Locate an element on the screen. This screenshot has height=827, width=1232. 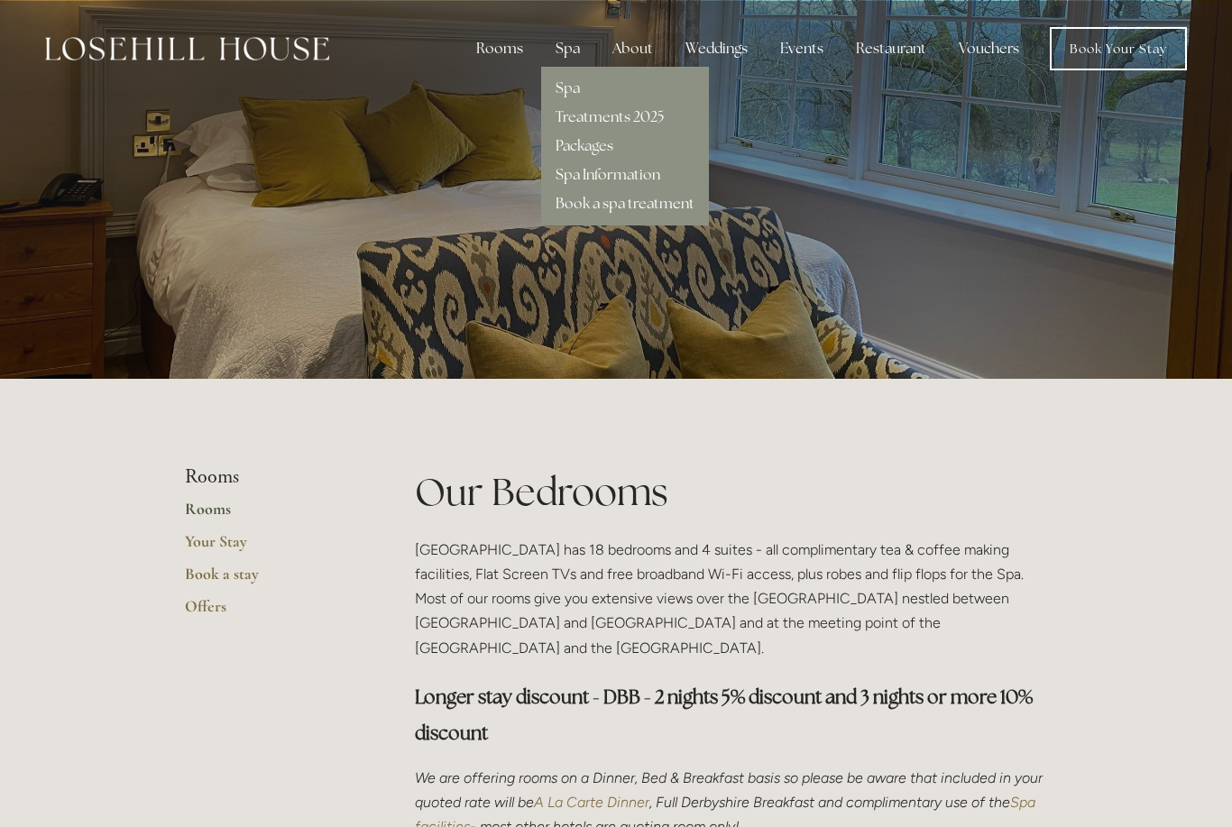
a: Your Stay is located at coordinates (271, 547).